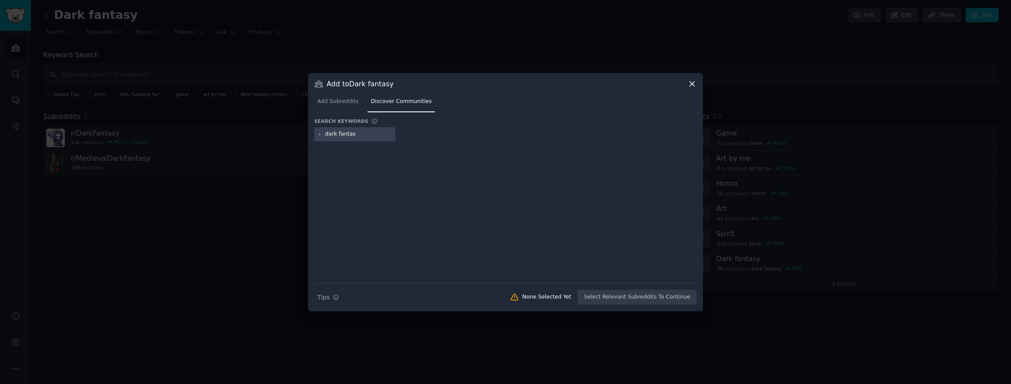  What do you see at coordinates (401, 104) in the screenshot?
I see `a: Discover Communities` at bounding box center [401, 104].